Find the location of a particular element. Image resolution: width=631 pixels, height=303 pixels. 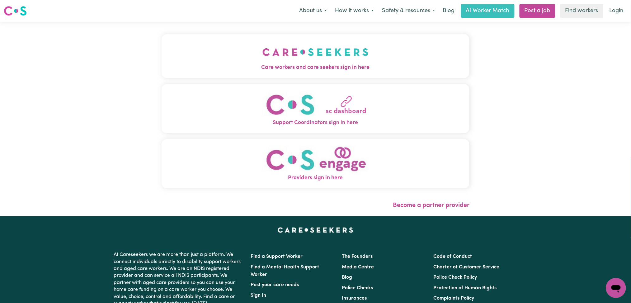

a: Login is located at coordinates (617, 11).